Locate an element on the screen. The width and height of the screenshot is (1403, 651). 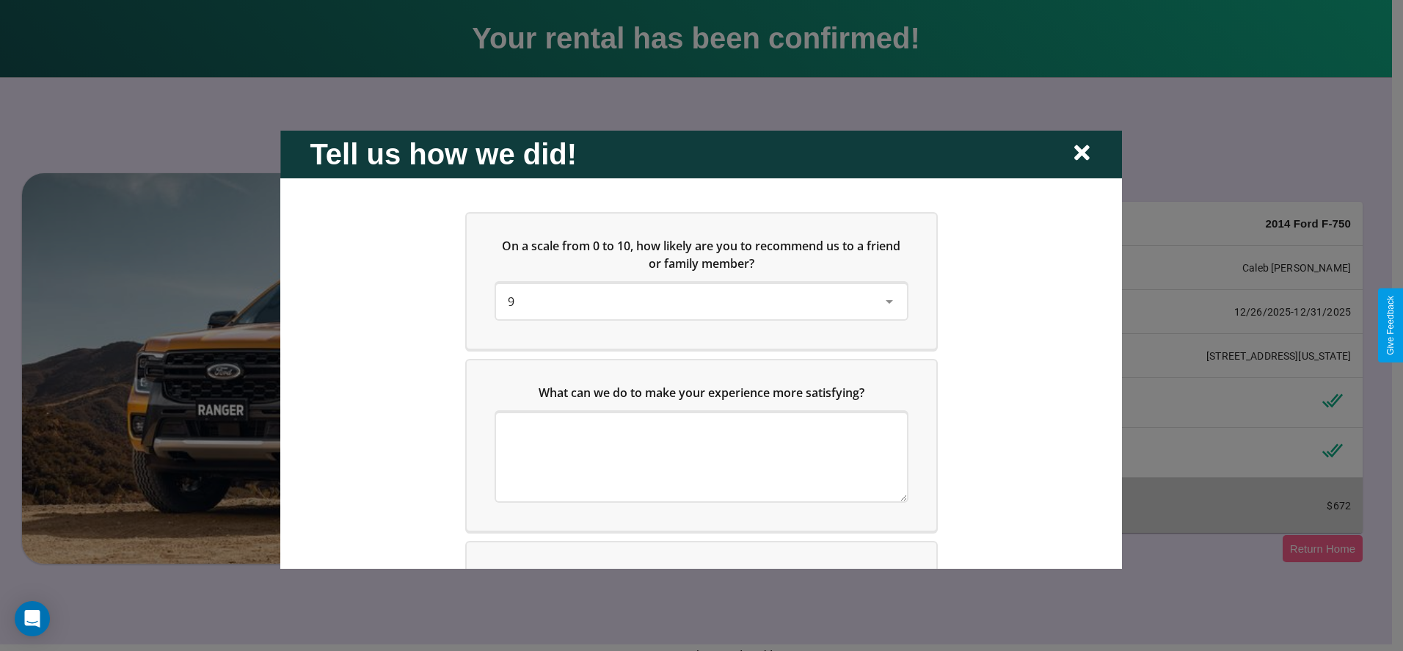
div: Open Intercom Messenger is located at coordinates (32, 619).